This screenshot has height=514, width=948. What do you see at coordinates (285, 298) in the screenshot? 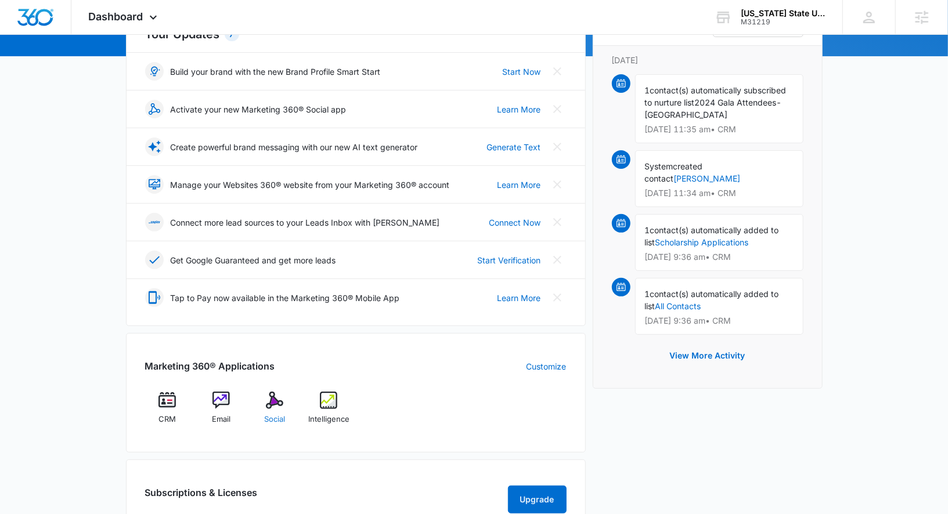
I see `p: Tap to Pay now available in the Marketing 360® Mobile App` at bounding box center [285, 298].